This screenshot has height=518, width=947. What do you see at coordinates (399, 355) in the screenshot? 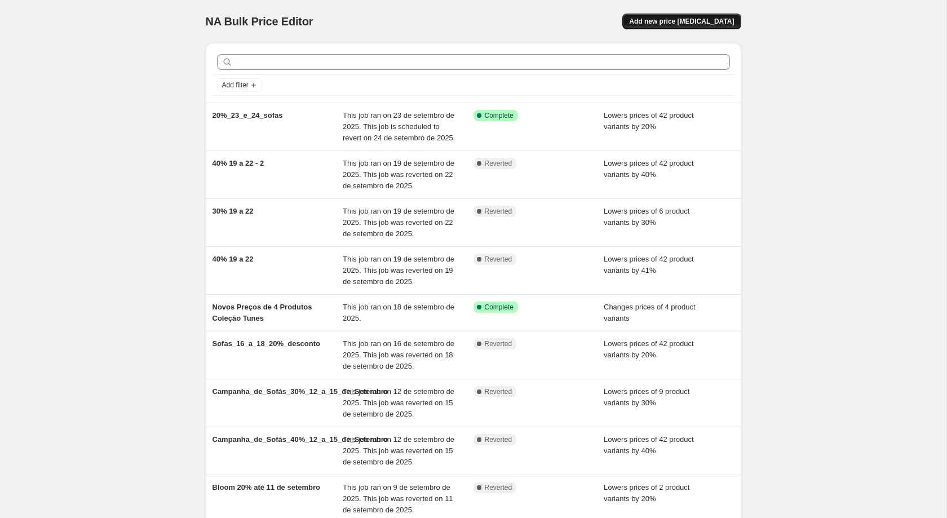
I see `span: This job ran on 16 de setembro de 2025. This job was reverted on 18 de setembro de 2025.` at bounding box center [399, 355].